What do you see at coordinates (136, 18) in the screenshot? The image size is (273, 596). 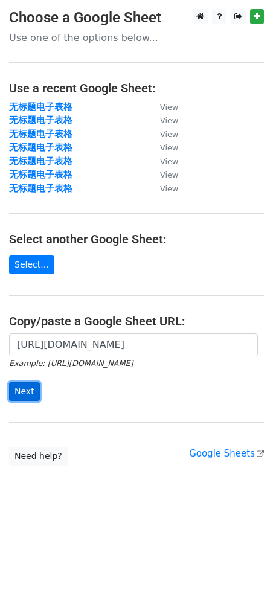 I see `h3: Choose a Google Sheet` at bounding box center [136, 18].